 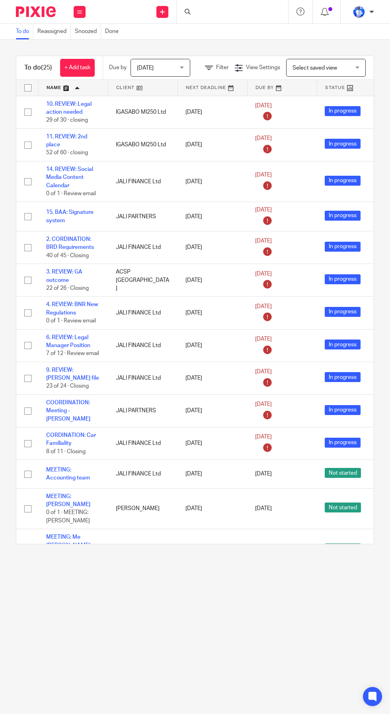 I want to click on a: 10. REVIEW: Legal action needed, so click(x=69, y=108).